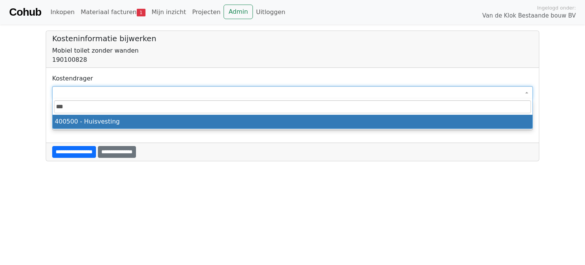  Describe the element at coordinates (113, 12) in the screenshot. I see `a: Materiaal facturen1` at that location.